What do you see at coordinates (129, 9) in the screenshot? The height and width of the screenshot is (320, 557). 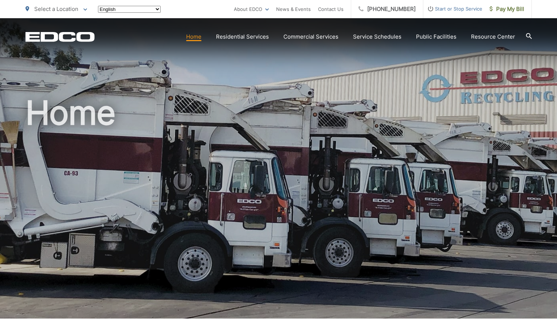 I see `select: Select a language` at bounding box center [129, 9].